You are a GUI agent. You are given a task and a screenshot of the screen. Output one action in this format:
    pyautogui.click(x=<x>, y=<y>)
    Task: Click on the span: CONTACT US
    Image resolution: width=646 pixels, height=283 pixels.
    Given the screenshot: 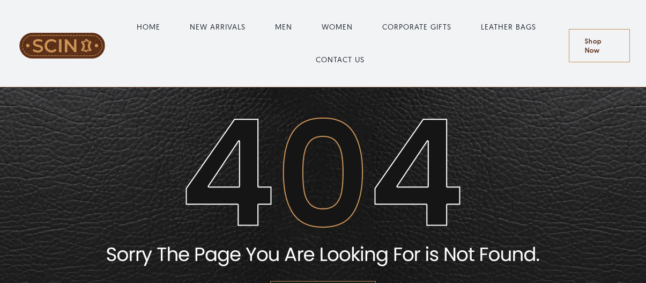 What is the action you would take?
    pyautogui.click(x=340, y=60)
    